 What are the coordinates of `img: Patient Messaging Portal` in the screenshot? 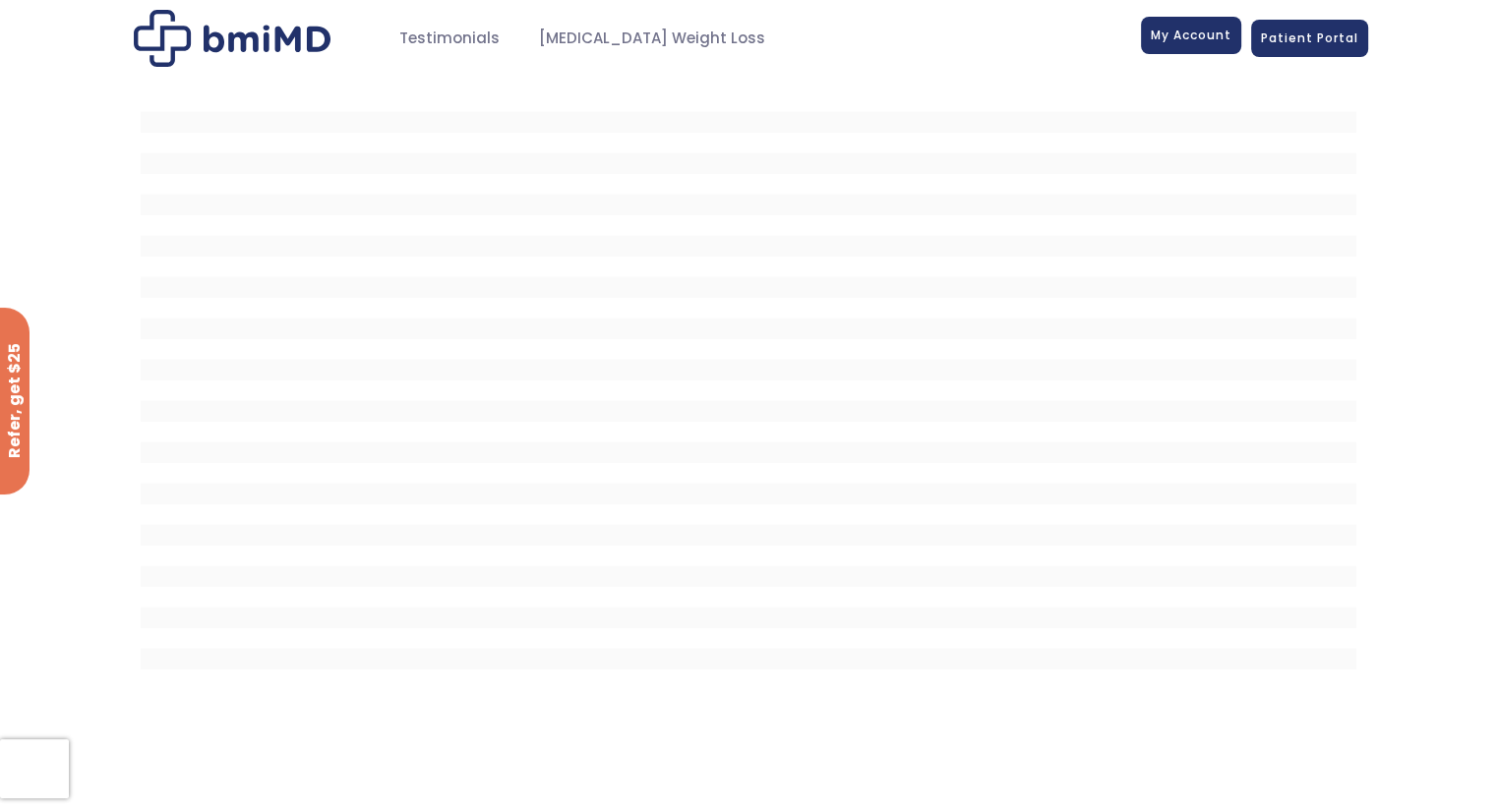 It's located at (232, 38).